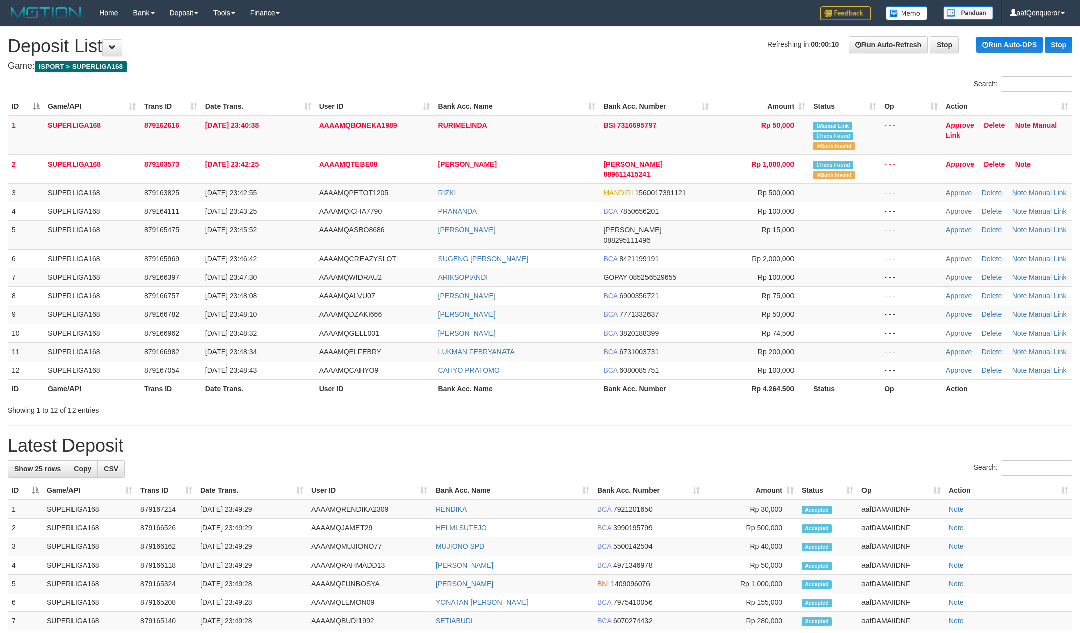  I want to click on span: 879166757, so click(162, 296).